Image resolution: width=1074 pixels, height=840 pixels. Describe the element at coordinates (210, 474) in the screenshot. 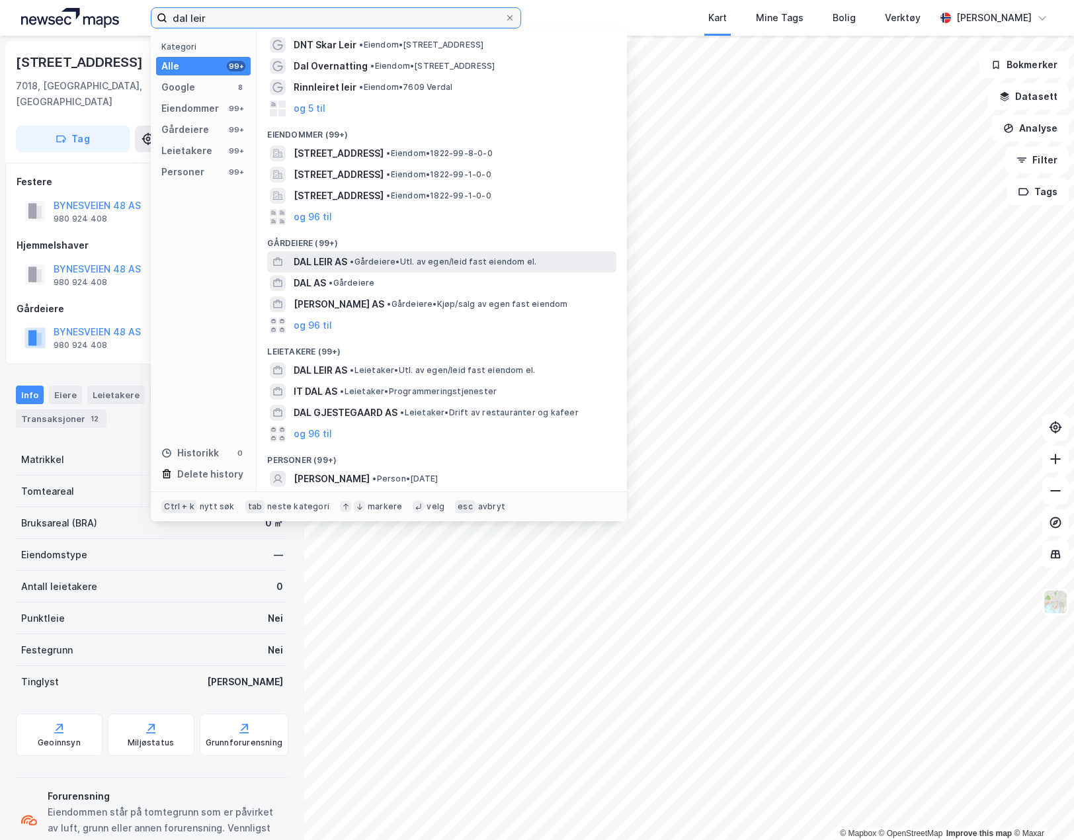

I see `div: Delete history` at that location.